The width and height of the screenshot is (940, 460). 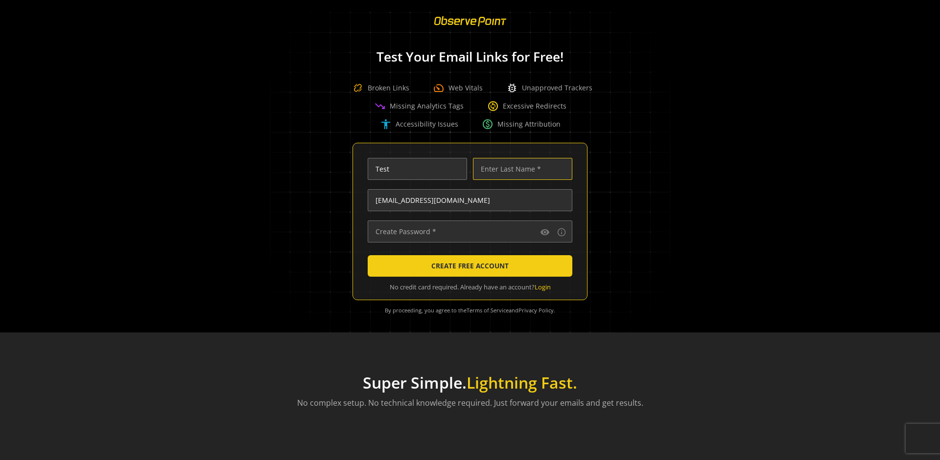 I want to click on button: CREATE FREE ACCOUNT, so click(x=470, y=266).